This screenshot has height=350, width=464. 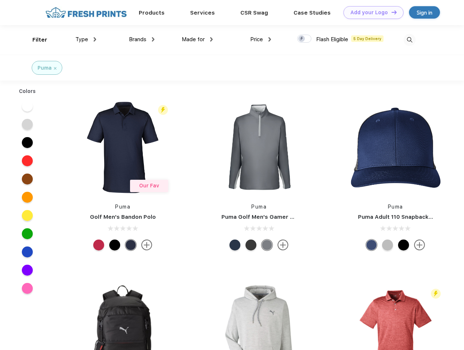 I want to click on div: Peacoat Qut Shd, so click(x=371, y=245).